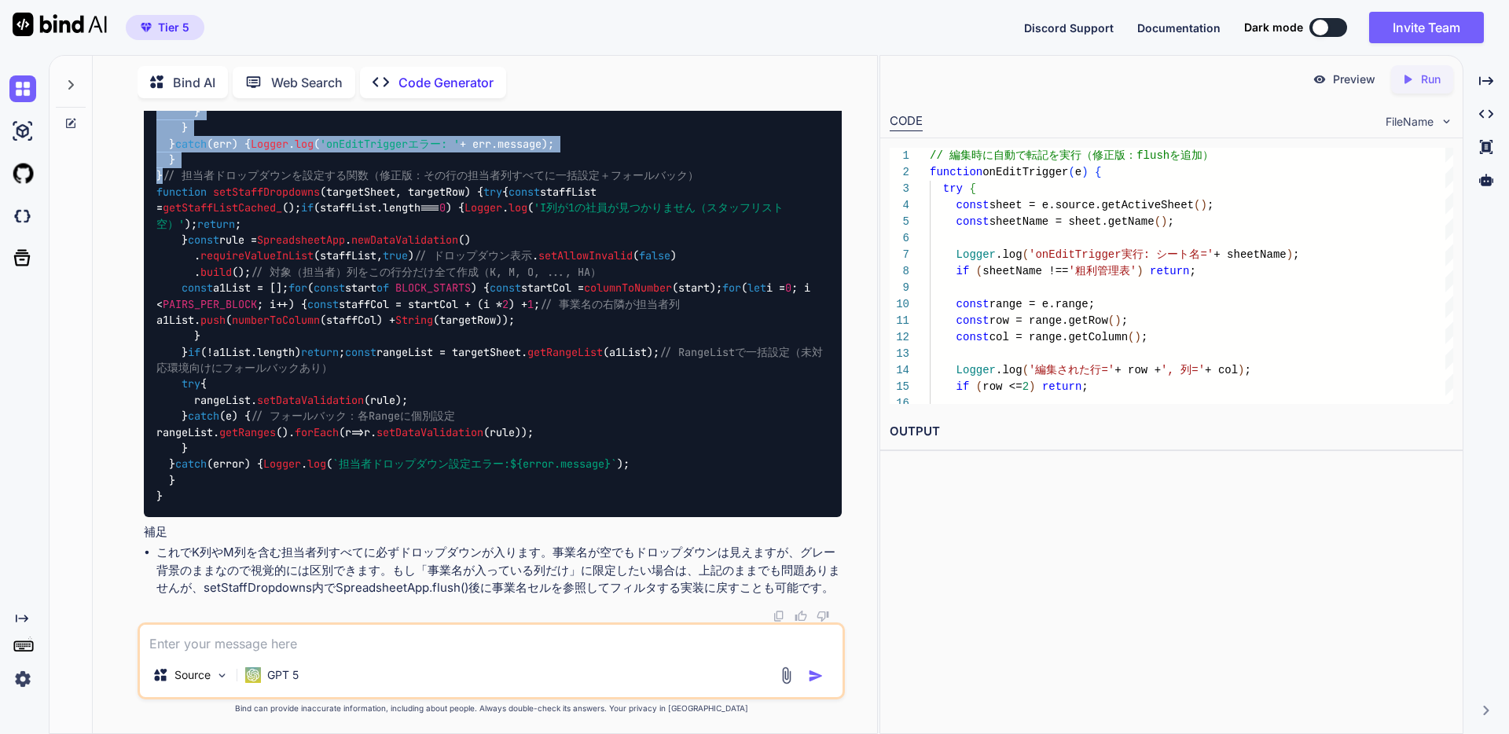 Image resolution: width=1509 pixels, height=734 pixels. Describe the element at coordinates (283, 675) in the screenshot. I see `p: GPT 5` at that location.